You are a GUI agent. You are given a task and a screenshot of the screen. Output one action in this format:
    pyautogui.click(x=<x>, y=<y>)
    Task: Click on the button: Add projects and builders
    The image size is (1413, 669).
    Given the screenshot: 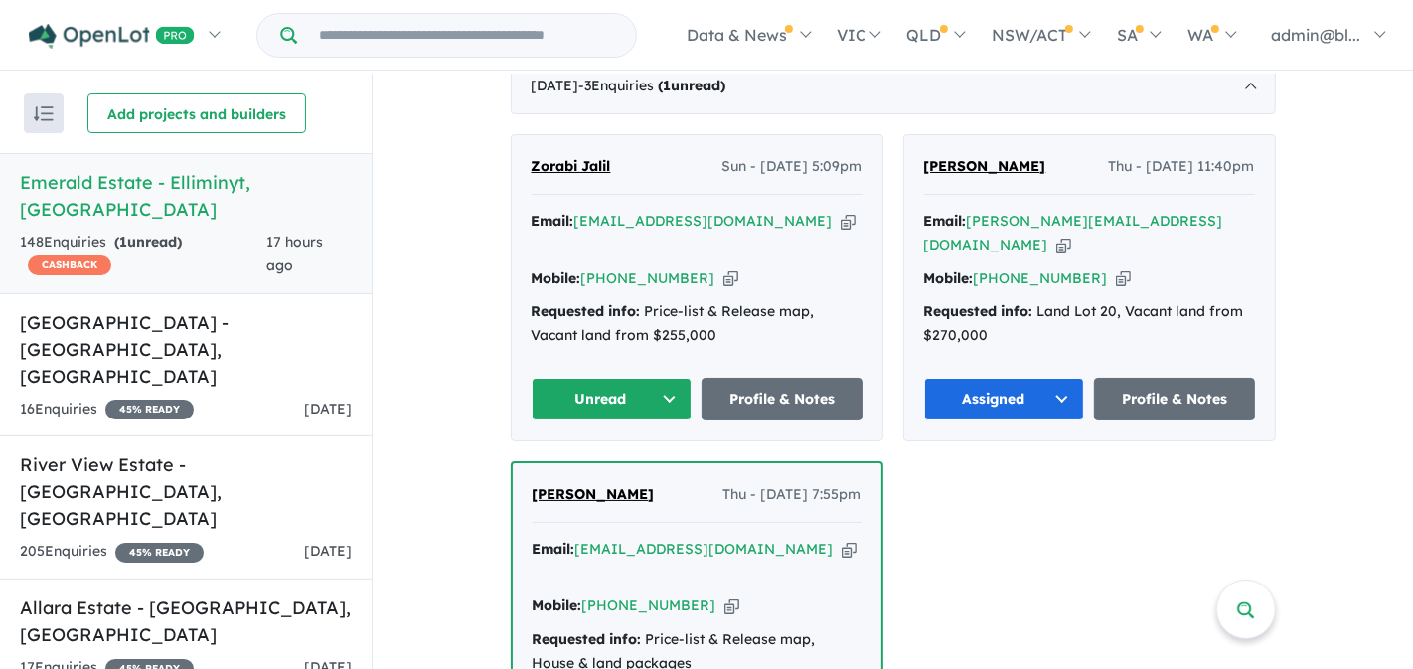 What is the action you would take?
    pyautogui.click(x=197, y=113)
    